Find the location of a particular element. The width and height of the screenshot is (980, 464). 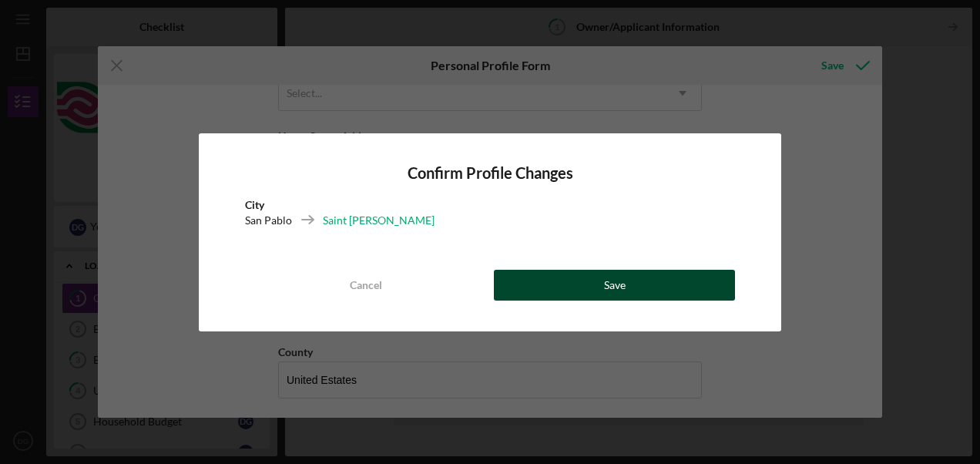

div: San Pablo is located at coordinates (268, 220).